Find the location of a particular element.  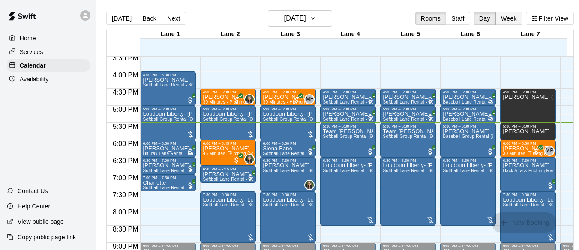

a: Services is located at coordinates (48, 52).